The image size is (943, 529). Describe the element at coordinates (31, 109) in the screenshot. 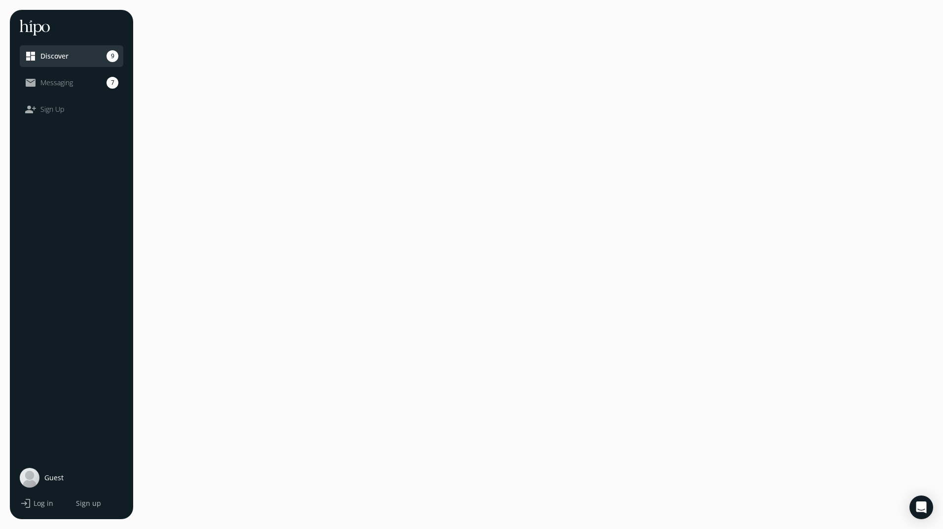

I see `span: person_add` at that location.